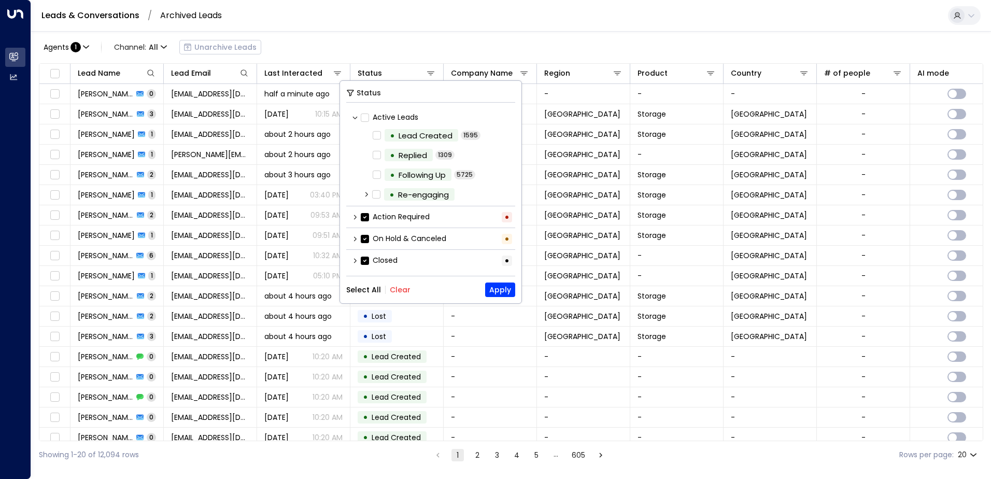 This screenshot has width=991, height=479. Describe the element at coordinates (601, 455) in the screenshot. I see `button: Go to next page` at that location.